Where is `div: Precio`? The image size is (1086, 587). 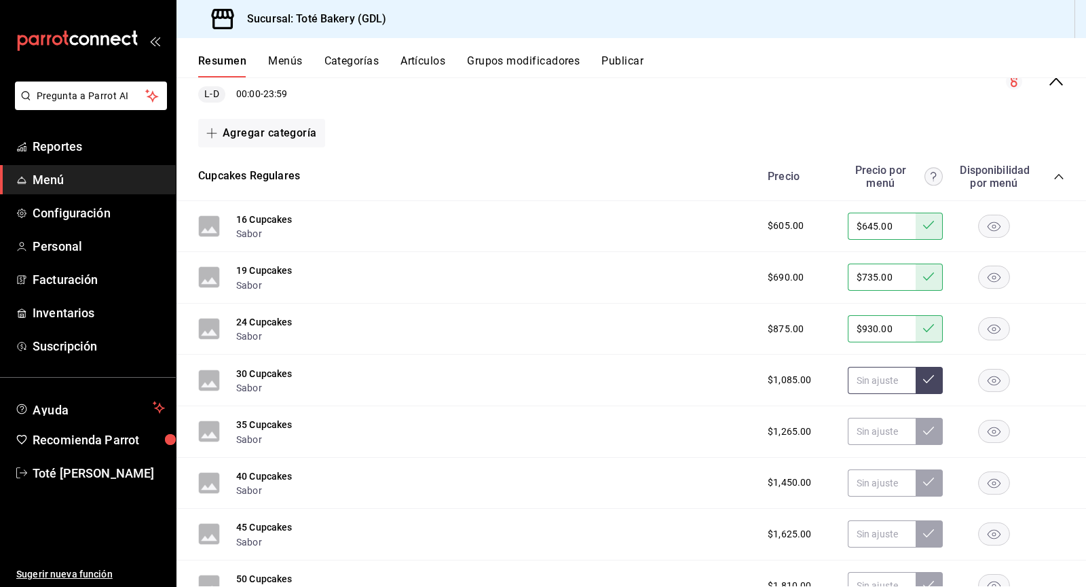
div: Precio is located at coordinates (798, 176).